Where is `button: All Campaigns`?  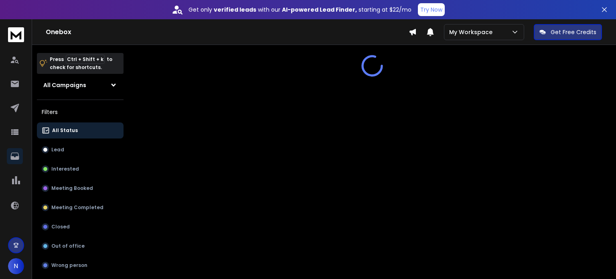
button: All Campaigns is located at coordinates (80, 85).